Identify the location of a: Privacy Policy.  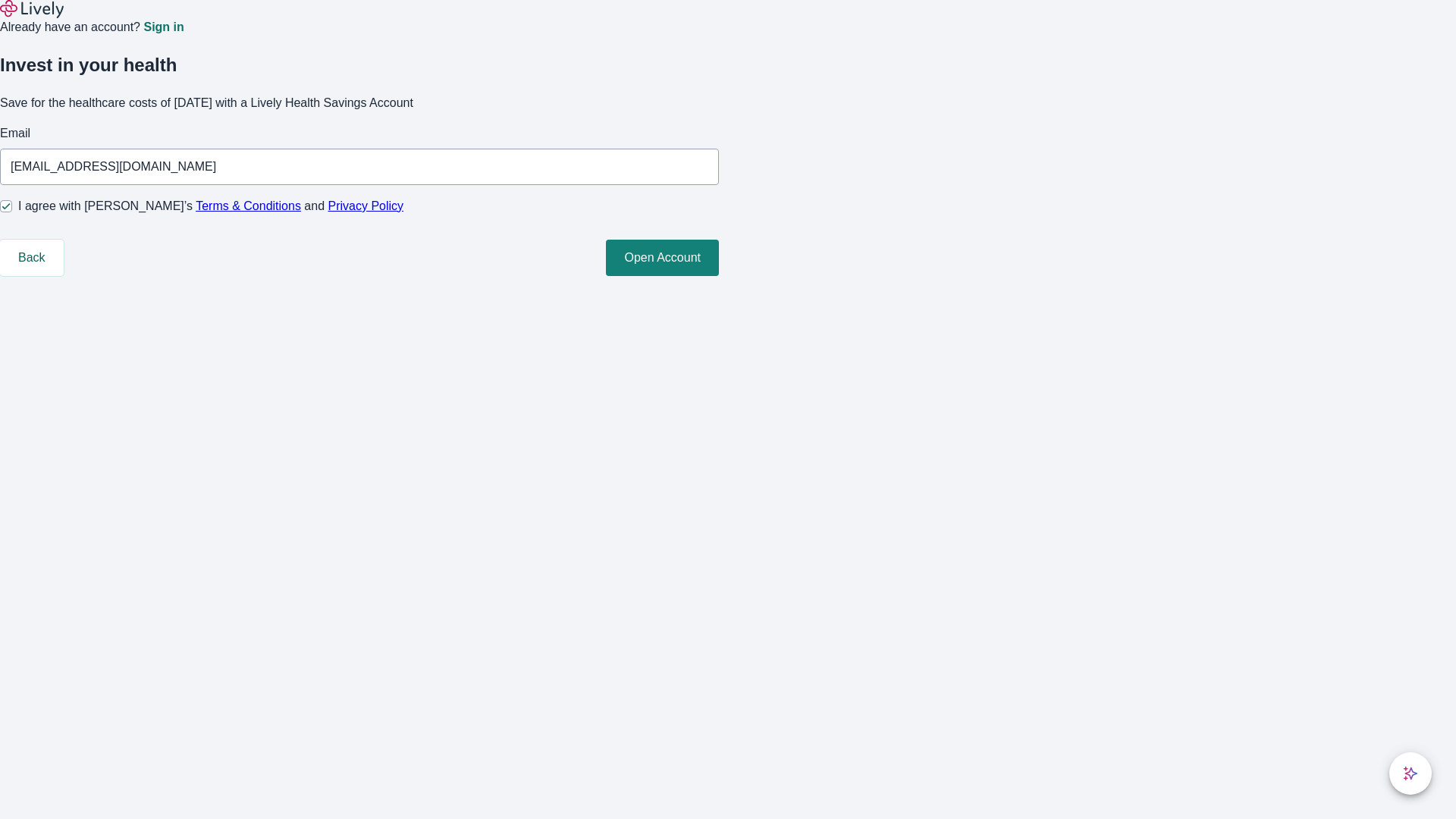
(366, 205).